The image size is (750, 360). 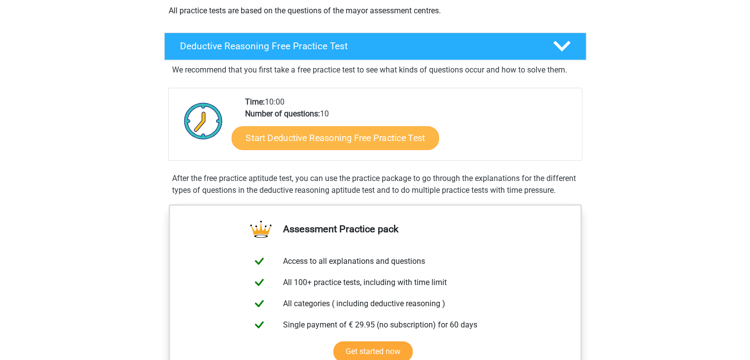 What do you see at coordinates (409, 128) in the screenshot?
I see `div: 10:00 10` at bounding box center [409, 128].